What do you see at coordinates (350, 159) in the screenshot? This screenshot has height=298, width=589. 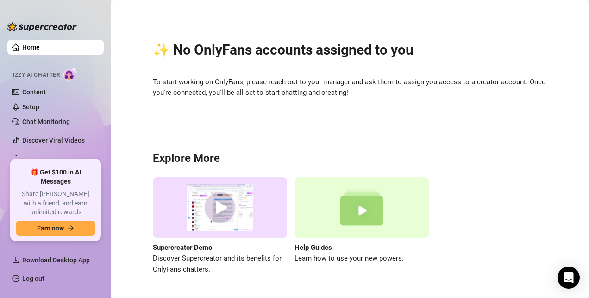 I see `h3: Explore More` at bounding box center [350, 159].